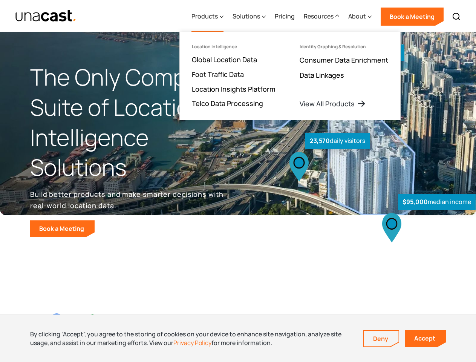 The width and height of the screenshot is (476, 362). What do you see at coordinates (333, 47) in the screenshot?
I see `div: Identity Graphing & Resolution` at bounding box center [333, 47].